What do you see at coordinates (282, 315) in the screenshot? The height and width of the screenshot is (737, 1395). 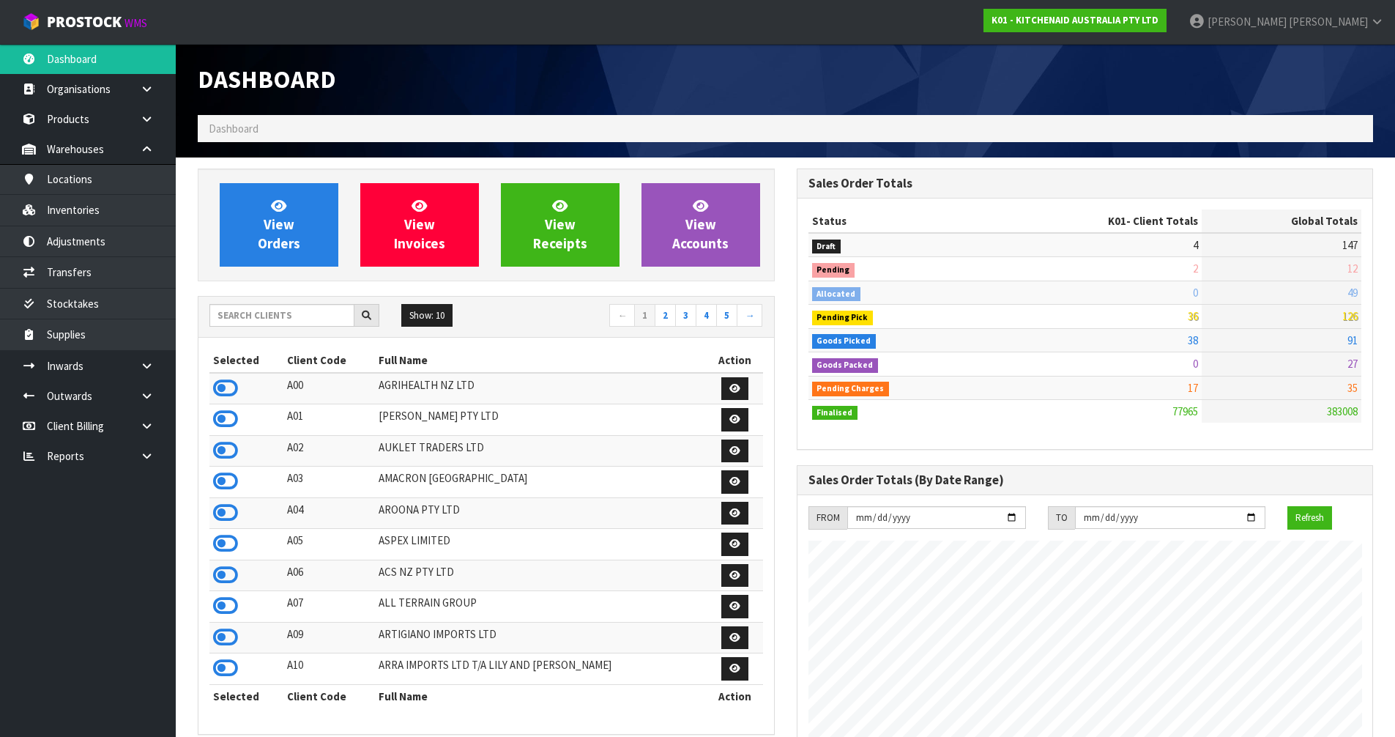 I see `input: Search clients` at bounding box center [282, 315].